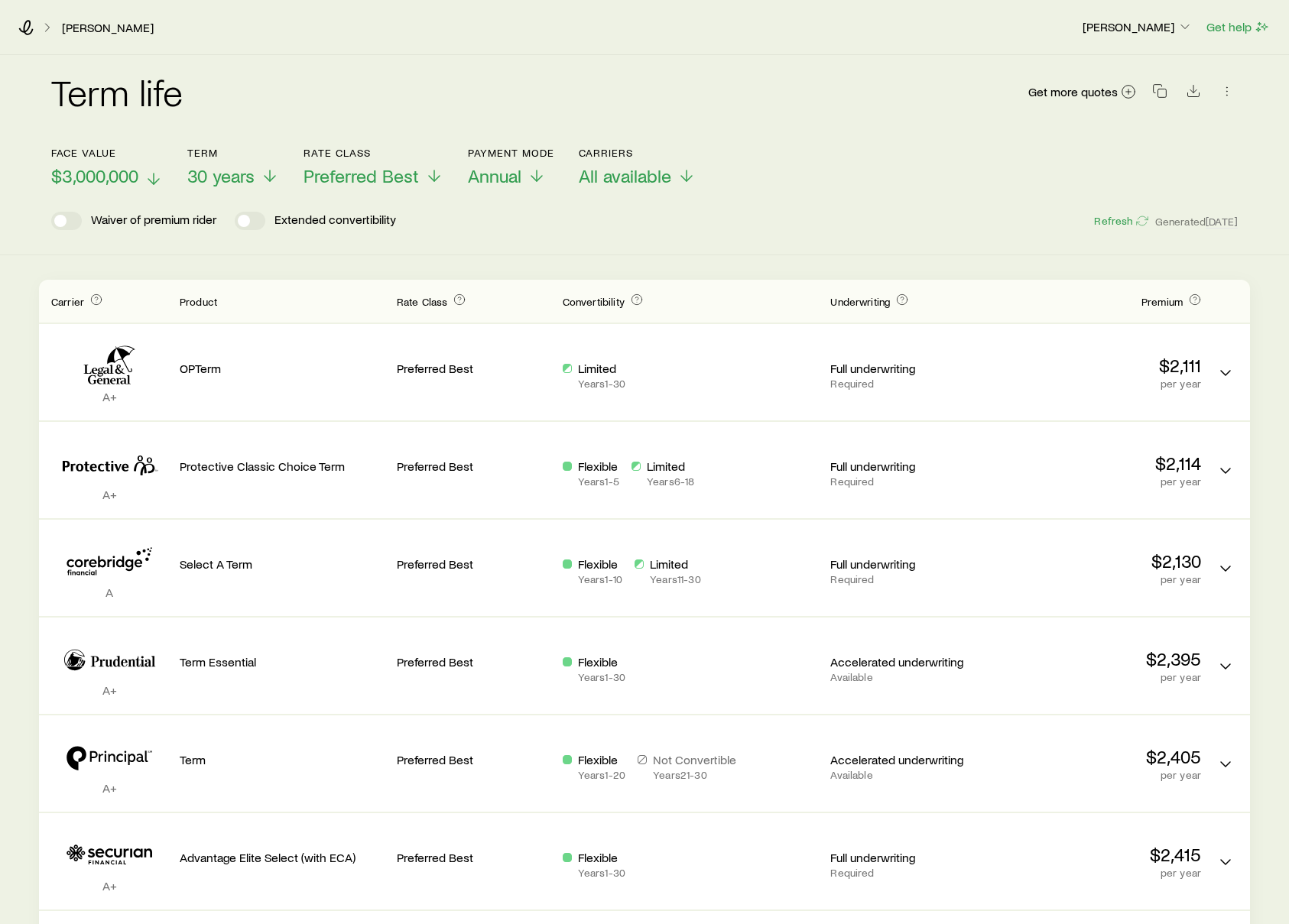  Describe the element at coordinates (117, 92) in the screenshot. I see `h2: Term life` at that location.